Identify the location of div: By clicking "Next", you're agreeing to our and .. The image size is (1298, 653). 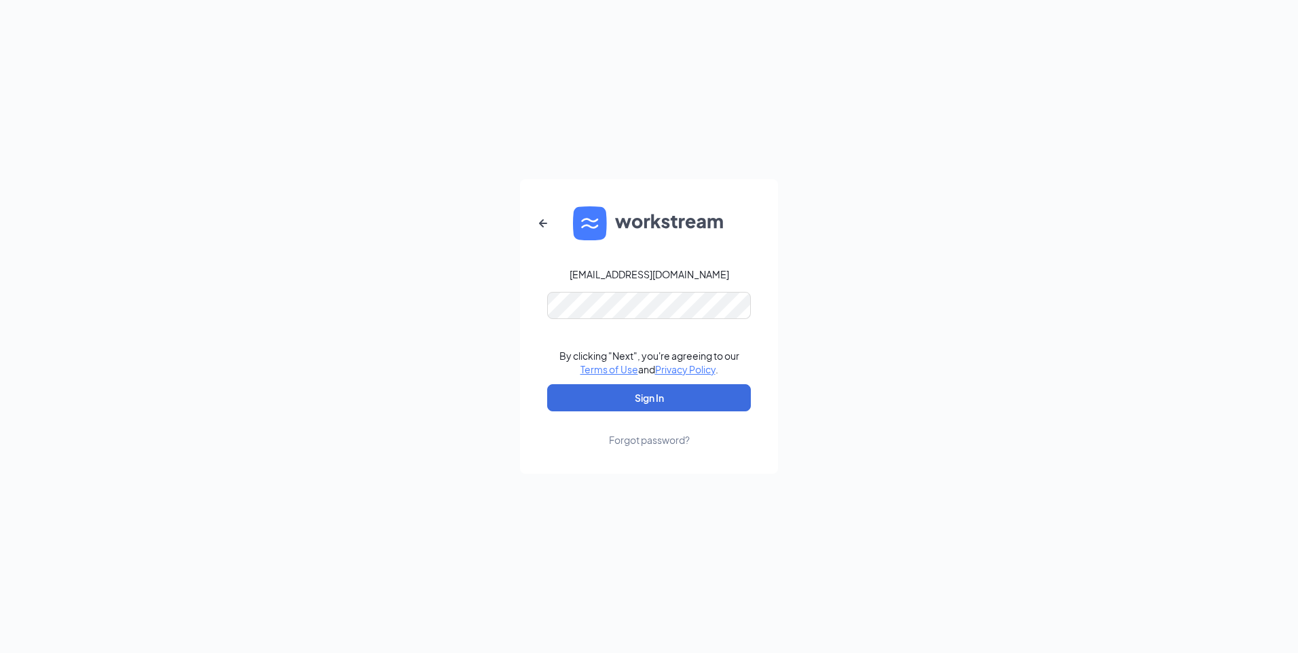
(649, 363).